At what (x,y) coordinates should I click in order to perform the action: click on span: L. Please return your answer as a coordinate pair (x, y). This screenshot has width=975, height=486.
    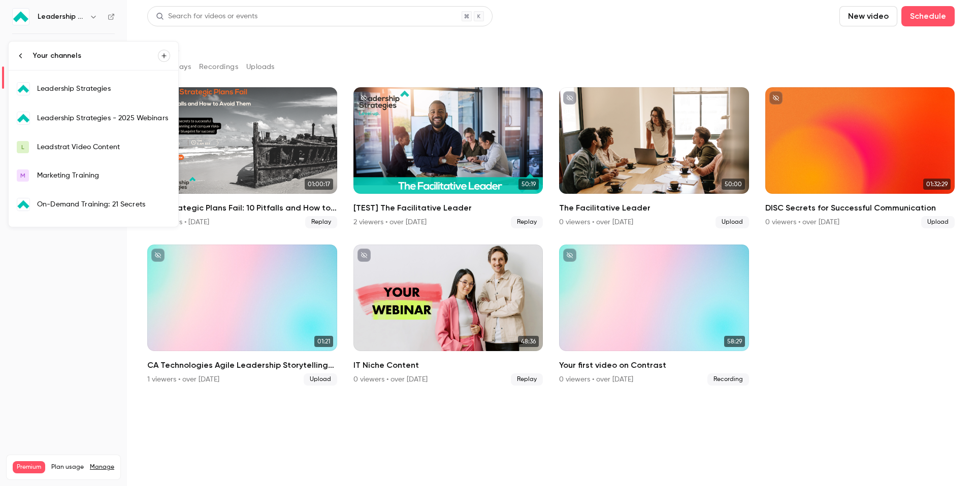
    Looking at the image, I should click on (23, 147).